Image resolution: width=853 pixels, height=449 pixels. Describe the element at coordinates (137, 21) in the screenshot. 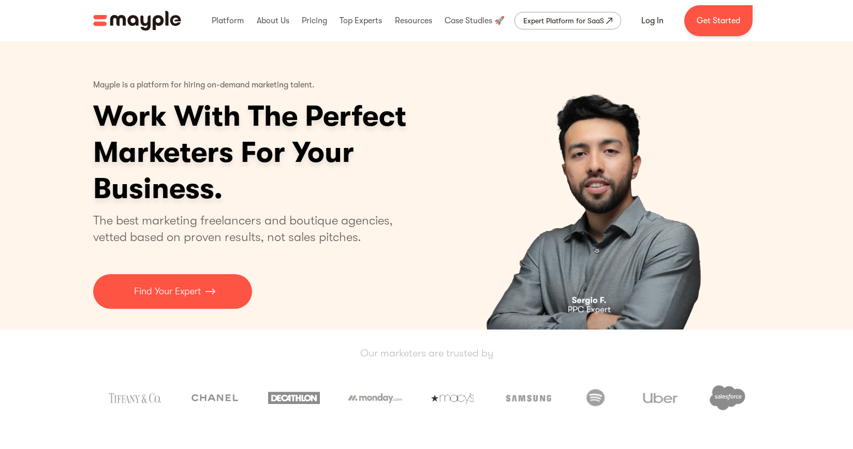

I see `img: Mayple logo` at that location.